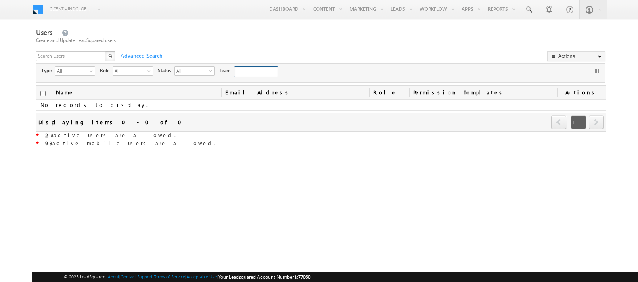 The width and height of the screenshot is (638, 282). Describe the element at coordinates (49, 143) in the screenshot. I see `strong: 93` at that location.